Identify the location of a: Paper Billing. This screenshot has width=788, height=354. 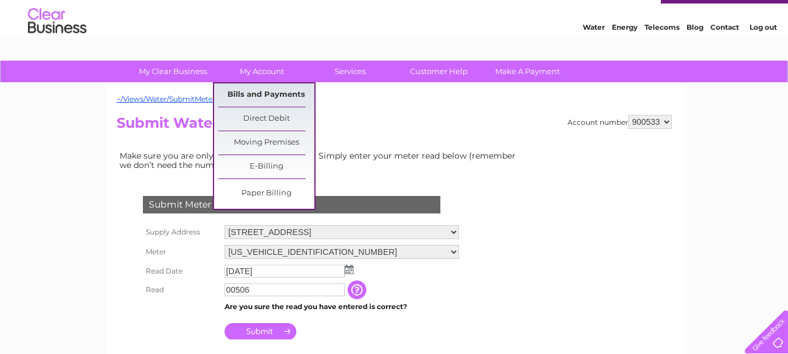
(266, 194).